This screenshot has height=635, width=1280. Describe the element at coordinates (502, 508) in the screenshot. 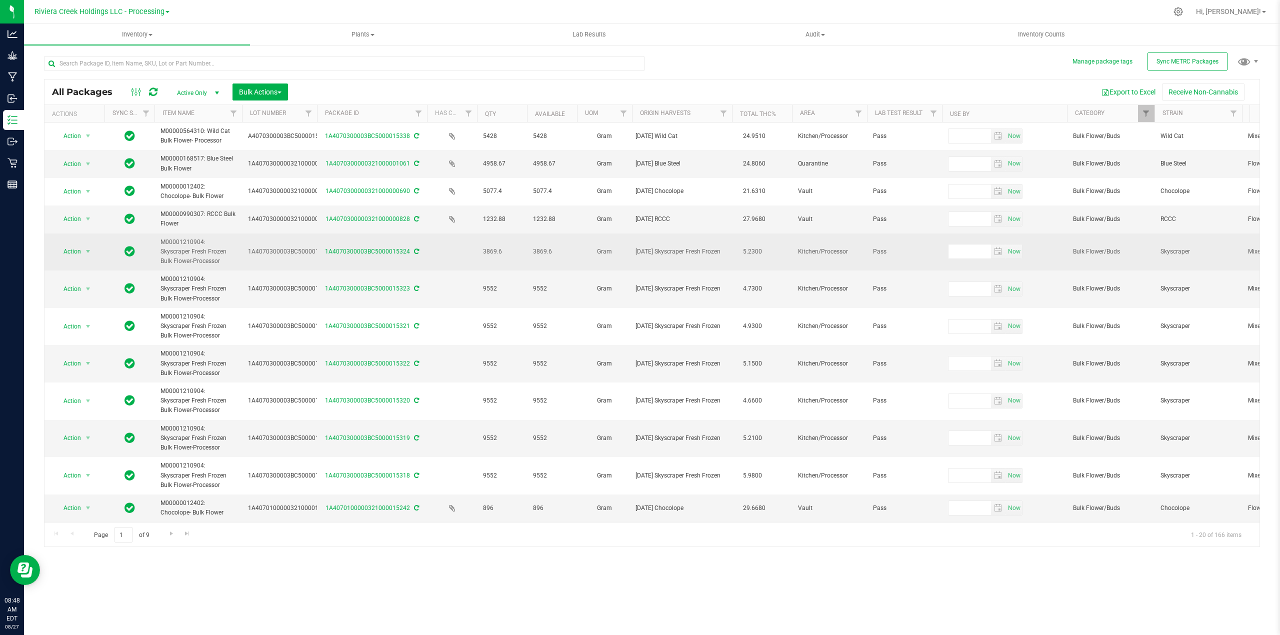

I see `span: 896` at that location.